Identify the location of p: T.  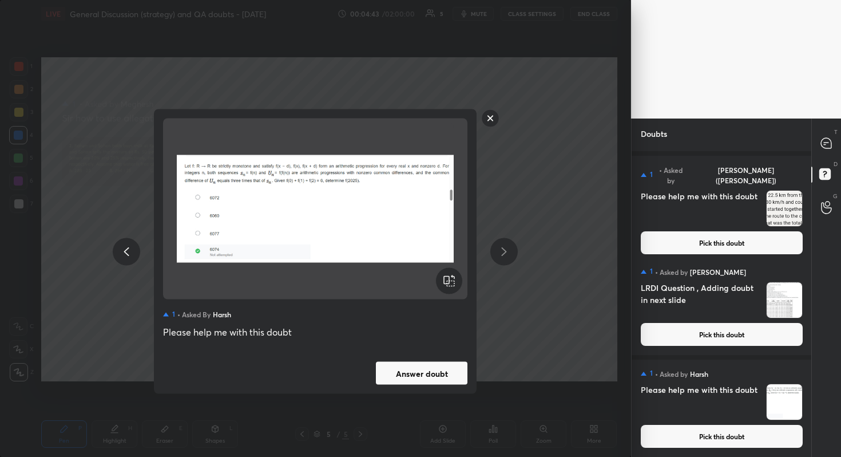
(836, 132).